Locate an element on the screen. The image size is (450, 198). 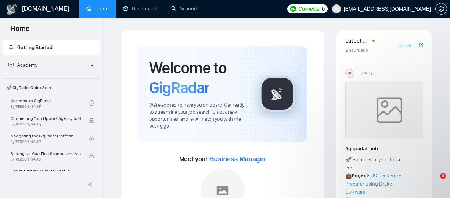
span: 🚀 GigRadar Quick Start is located at coordinates (51, 88).